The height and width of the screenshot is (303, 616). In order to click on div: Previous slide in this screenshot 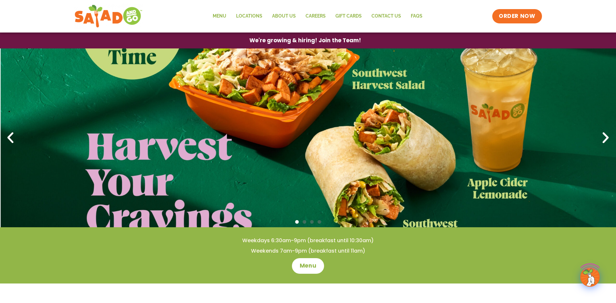, I will do `click(10, 138)`.